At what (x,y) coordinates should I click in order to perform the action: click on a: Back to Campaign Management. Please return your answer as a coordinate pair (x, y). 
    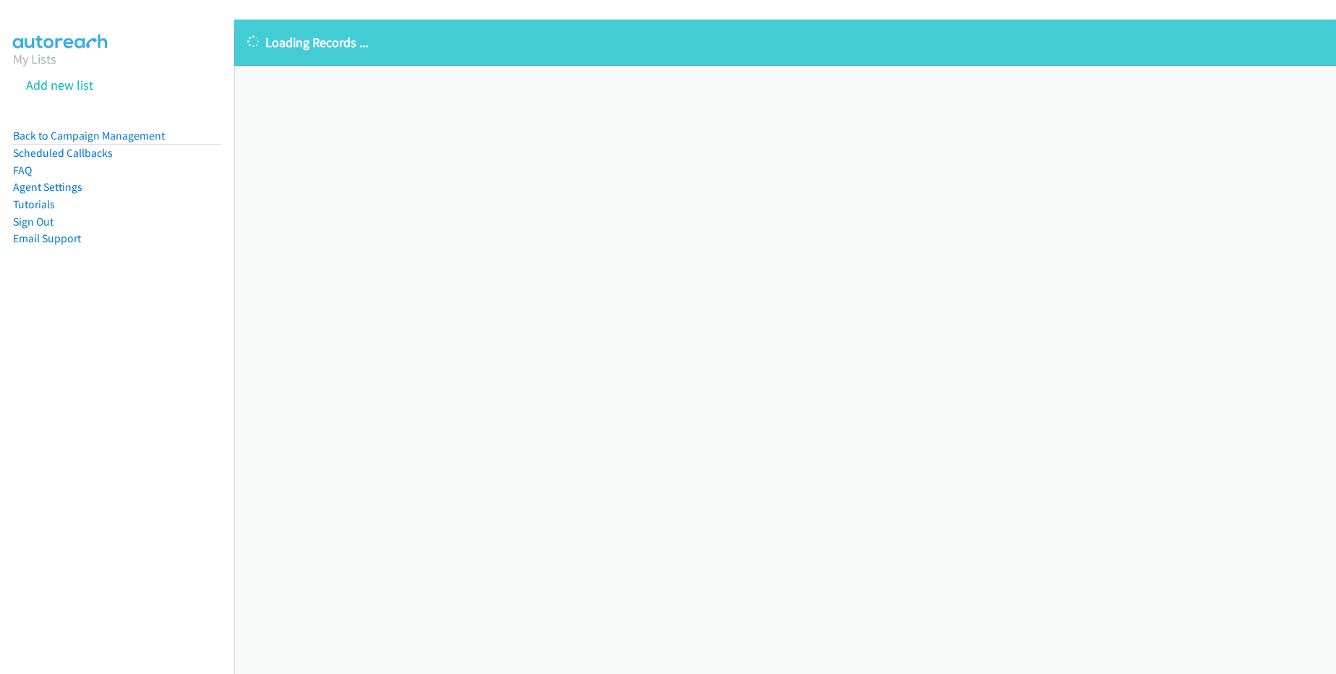
    Looking at the image, I should click on (89, 135).